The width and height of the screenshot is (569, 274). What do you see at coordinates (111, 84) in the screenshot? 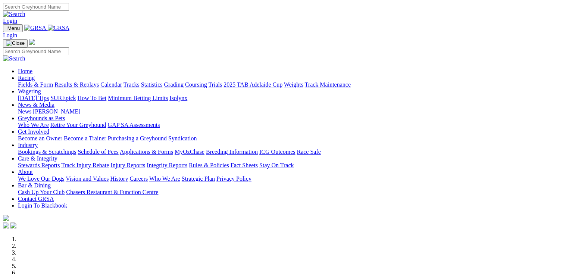
I see `a: Calendar` at bounding box center [111, 84].